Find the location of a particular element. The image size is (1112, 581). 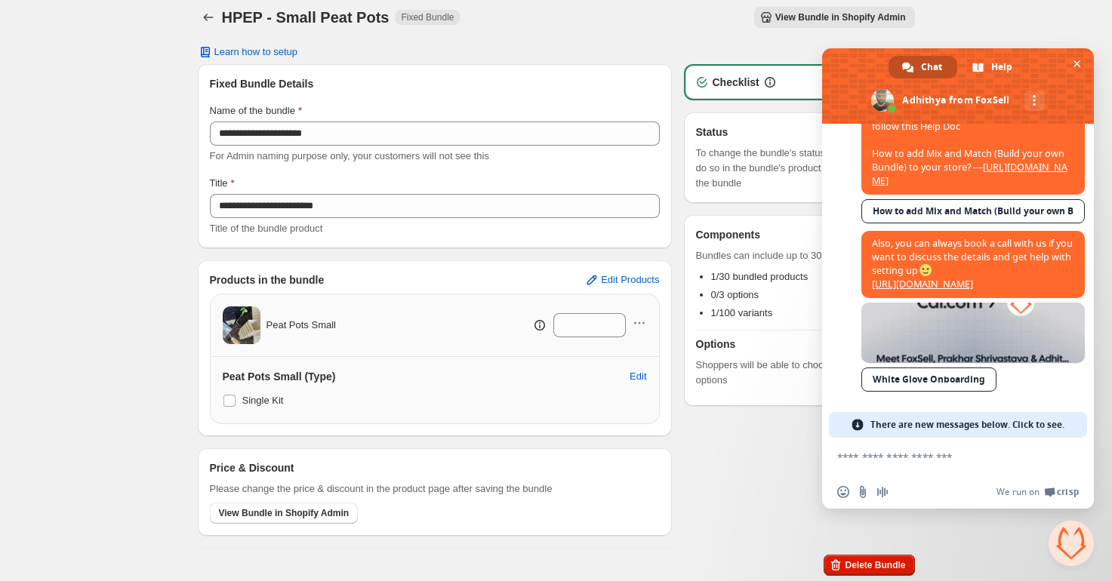

h3: Components is located at coordinates (728, 235).